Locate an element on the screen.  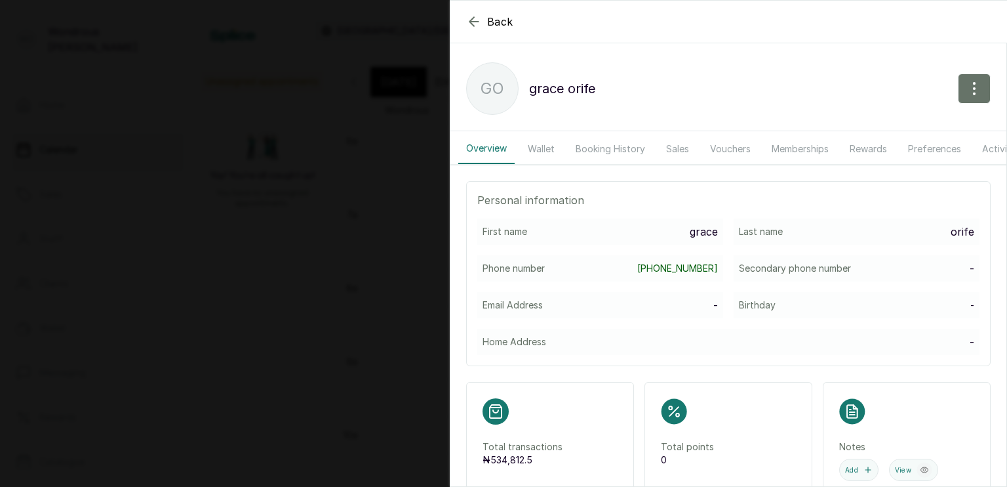
span: Back is located at coordinates (500, 22).